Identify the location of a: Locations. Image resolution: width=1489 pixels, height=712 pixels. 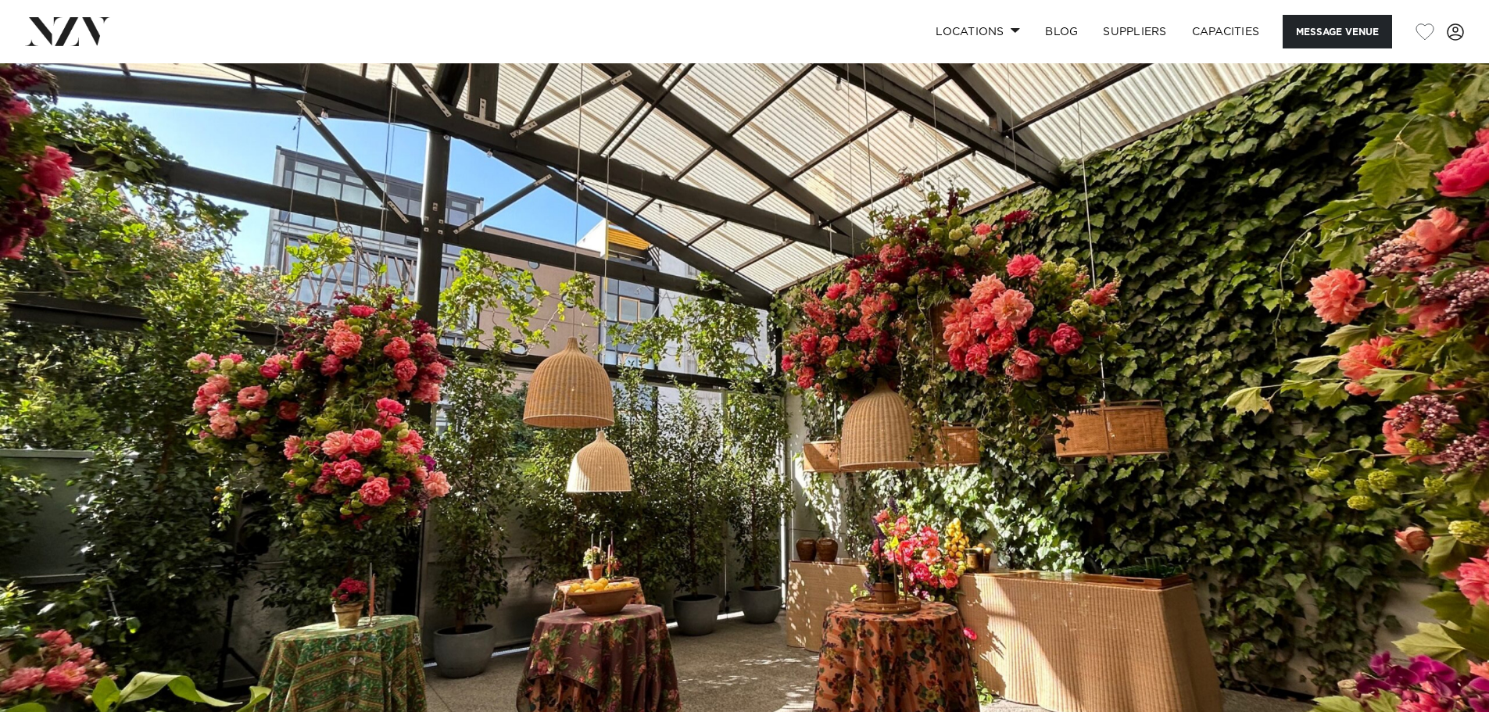
(978, 31).